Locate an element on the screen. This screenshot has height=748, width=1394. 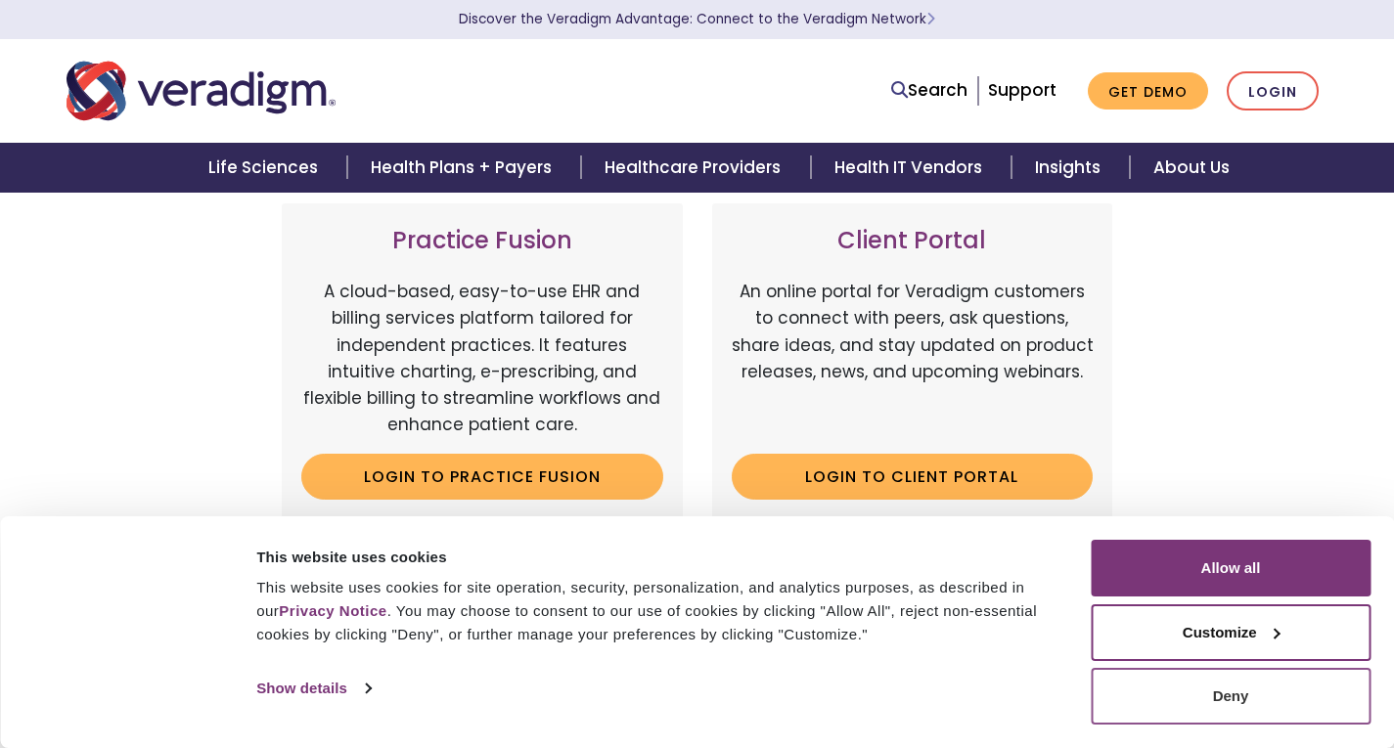
a: Search is located at coordinates (929, 90).